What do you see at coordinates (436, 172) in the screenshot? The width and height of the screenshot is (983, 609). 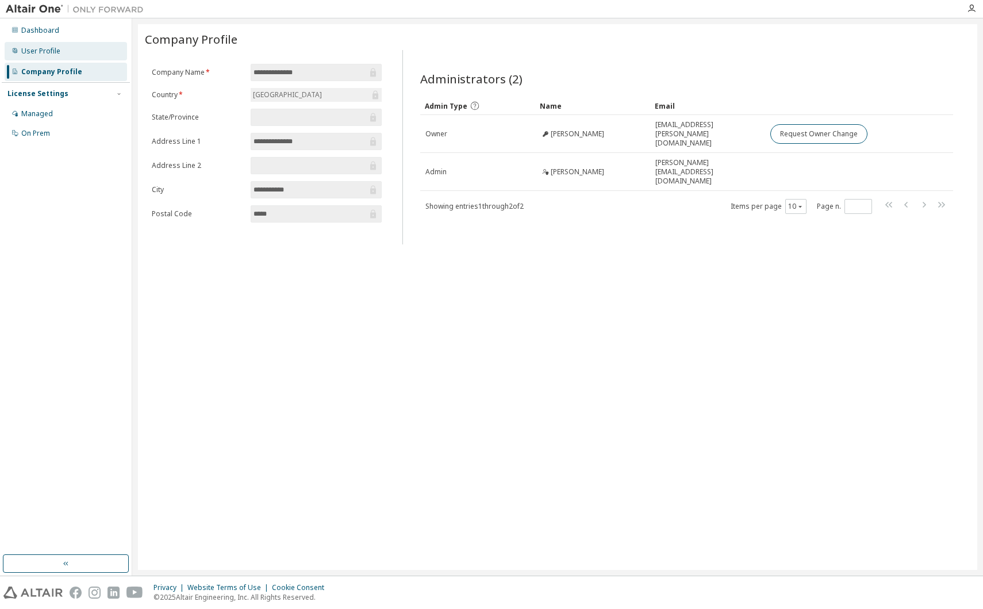 I see `span: Admin` at bounding box center [436, 172].